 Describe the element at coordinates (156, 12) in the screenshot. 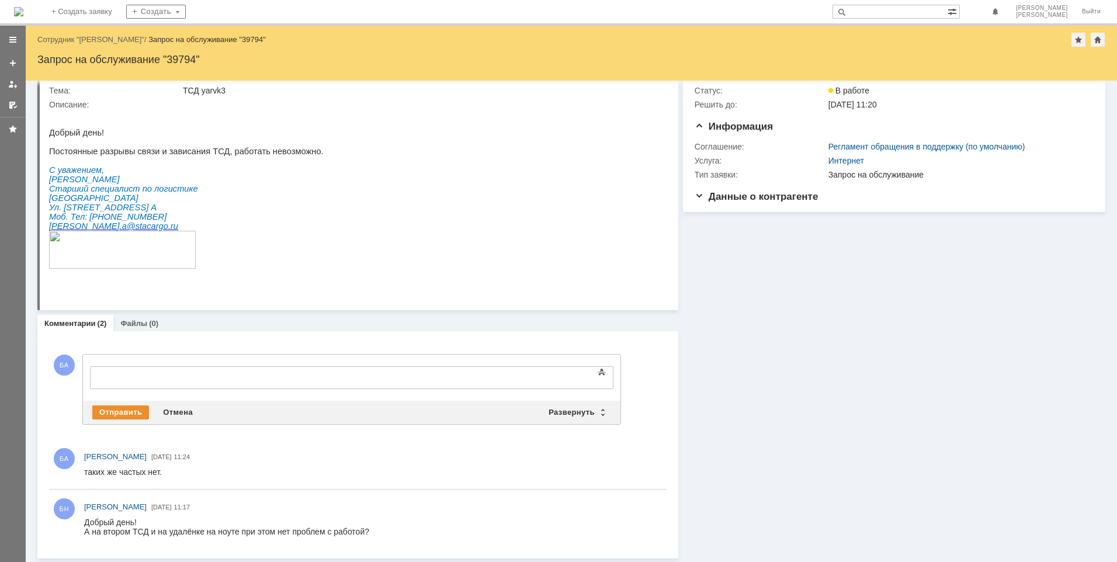

I see `div: Создать` at that location.